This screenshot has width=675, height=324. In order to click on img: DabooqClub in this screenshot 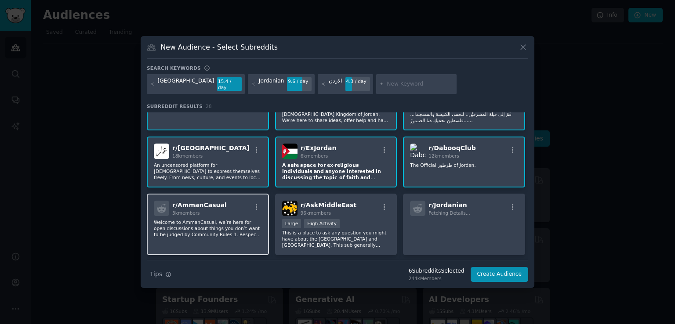, I will do `click(417, 151)`.